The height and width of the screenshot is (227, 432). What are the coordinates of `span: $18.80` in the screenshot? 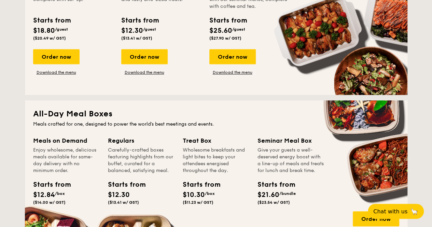 It's located at (44, 31).